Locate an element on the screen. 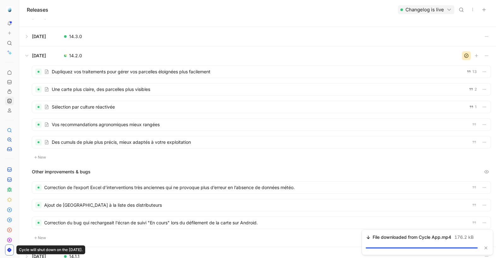 This screenshot has height=258, width=496. span: 13 is located at coordinates (474, 72).